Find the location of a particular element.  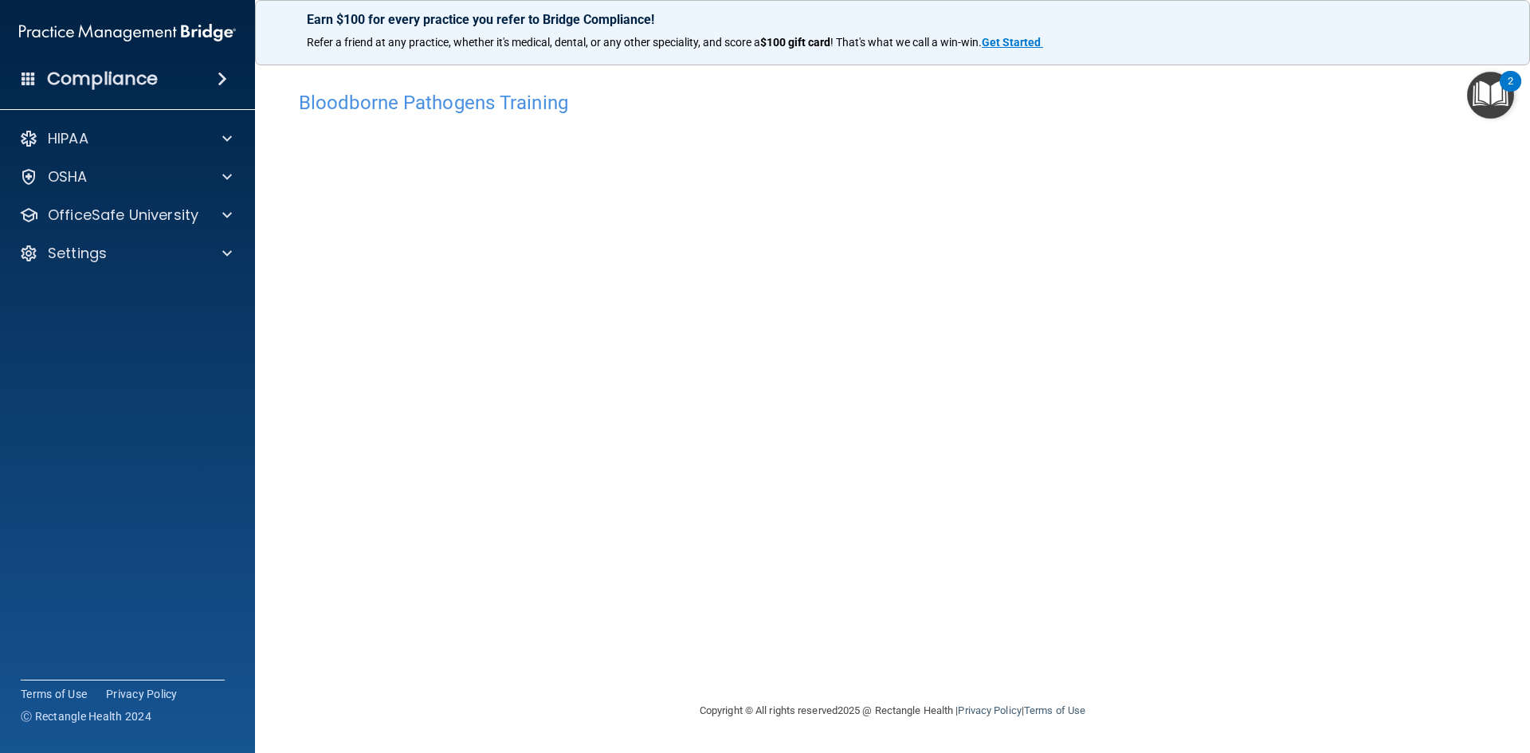

span: ! That's what we call a win-win. is located at coordinates (906, 42).